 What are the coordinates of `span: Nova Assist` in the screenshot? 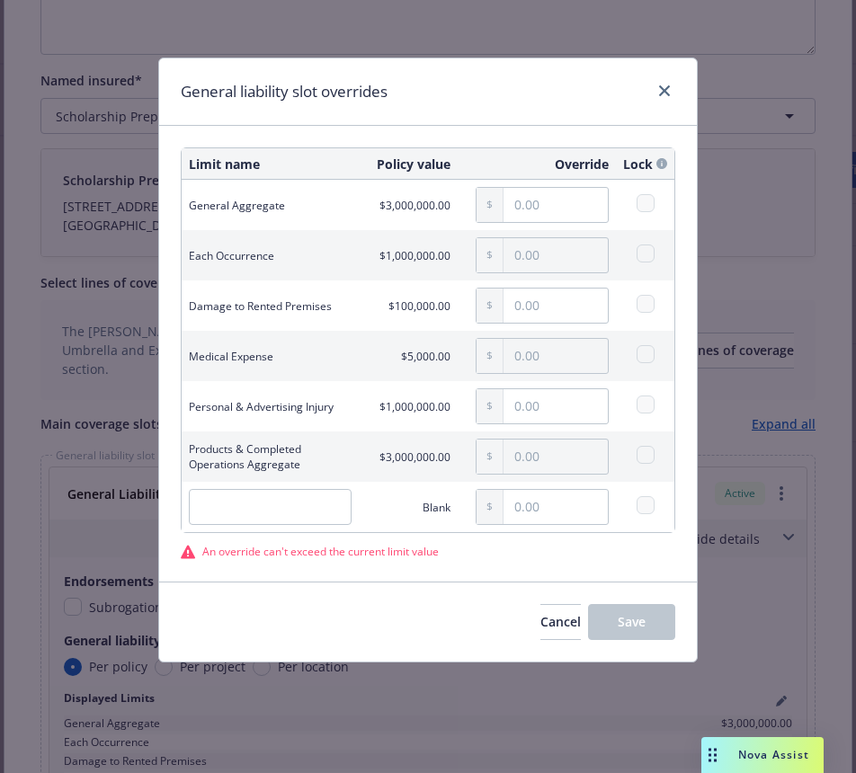 It's located at (773, 754).